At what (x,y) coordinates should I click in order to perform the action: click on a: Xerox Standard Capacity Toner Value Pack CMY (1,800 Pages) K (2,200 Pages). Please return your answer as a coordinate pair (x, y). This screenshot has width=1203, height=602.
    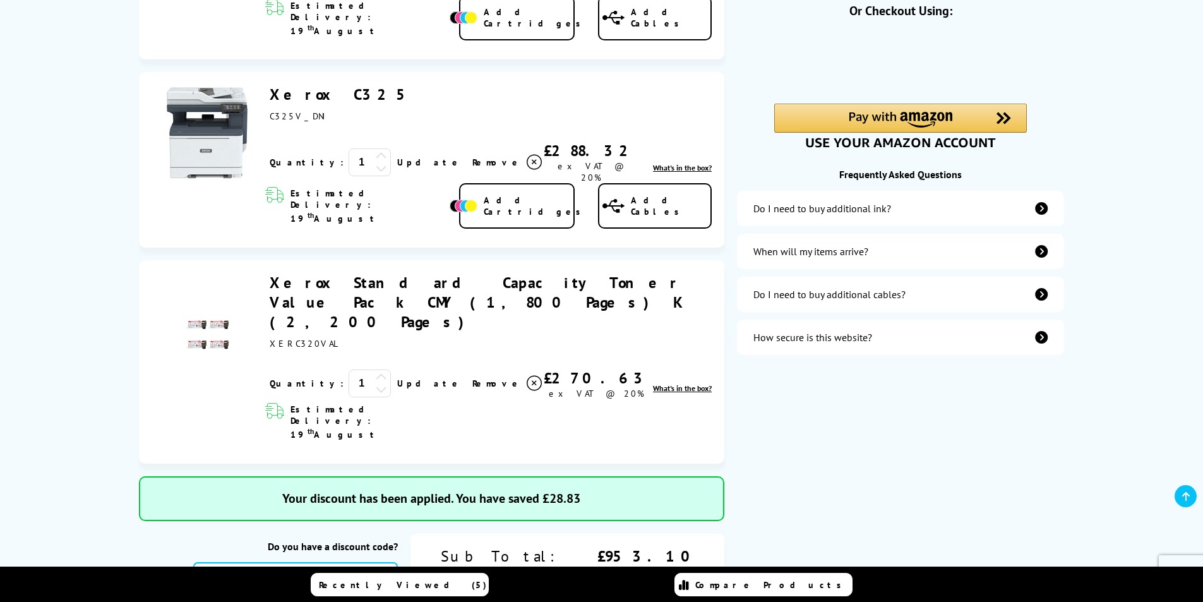
    Looking at the image, I should click on (477, 302).